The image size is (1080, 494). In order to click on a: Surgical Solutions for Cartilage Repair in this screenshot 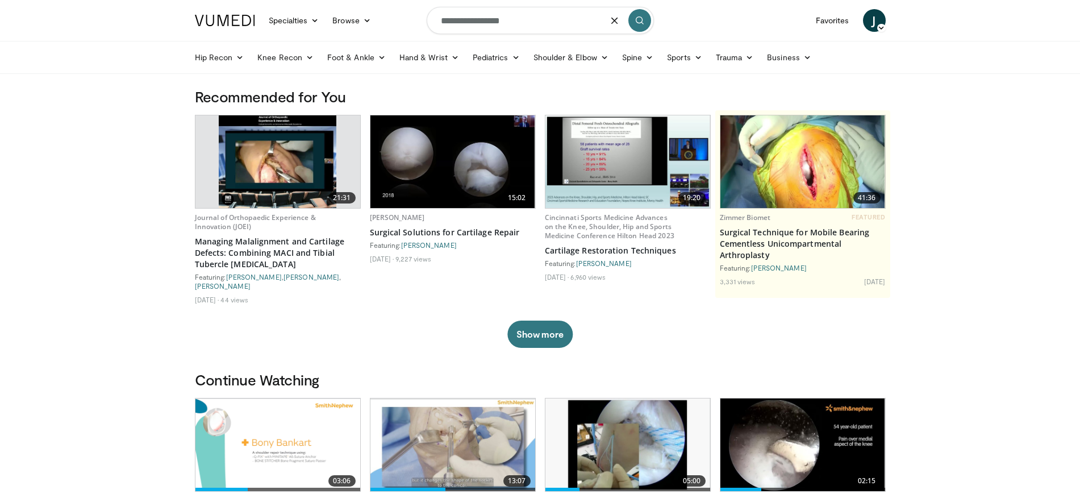, I will do `click(453, 232)`.